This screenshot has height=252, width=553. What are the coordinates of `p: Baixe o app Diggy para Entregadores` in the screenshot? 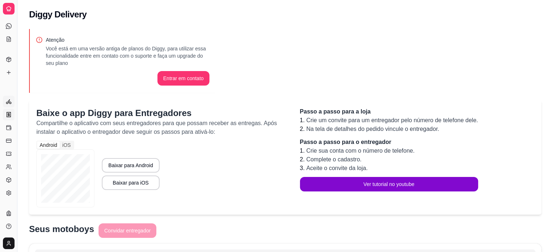 It's located at (161, 113).